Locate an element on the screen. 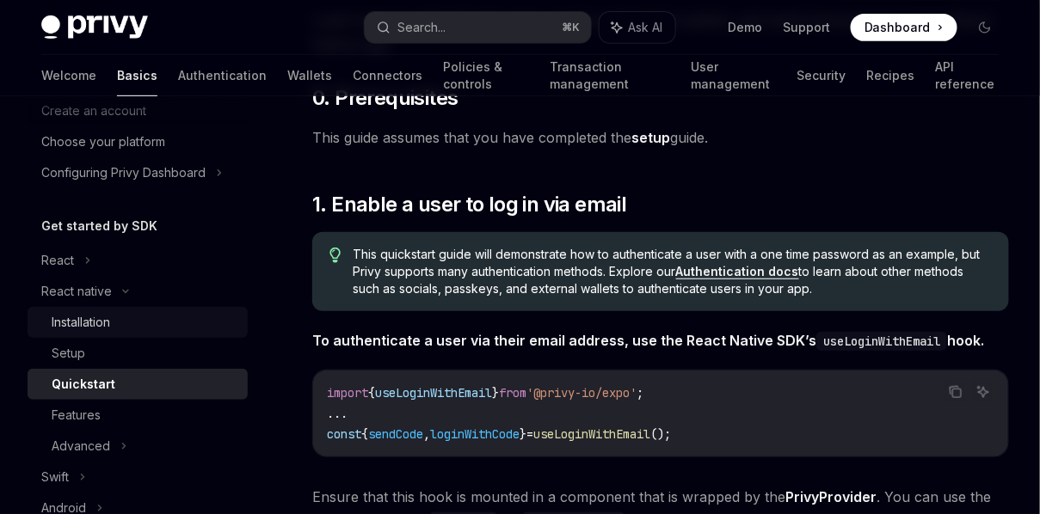 The height and width of the screenshot is (514, 1040). a: Quickstart is located at coordinates (138, 385).